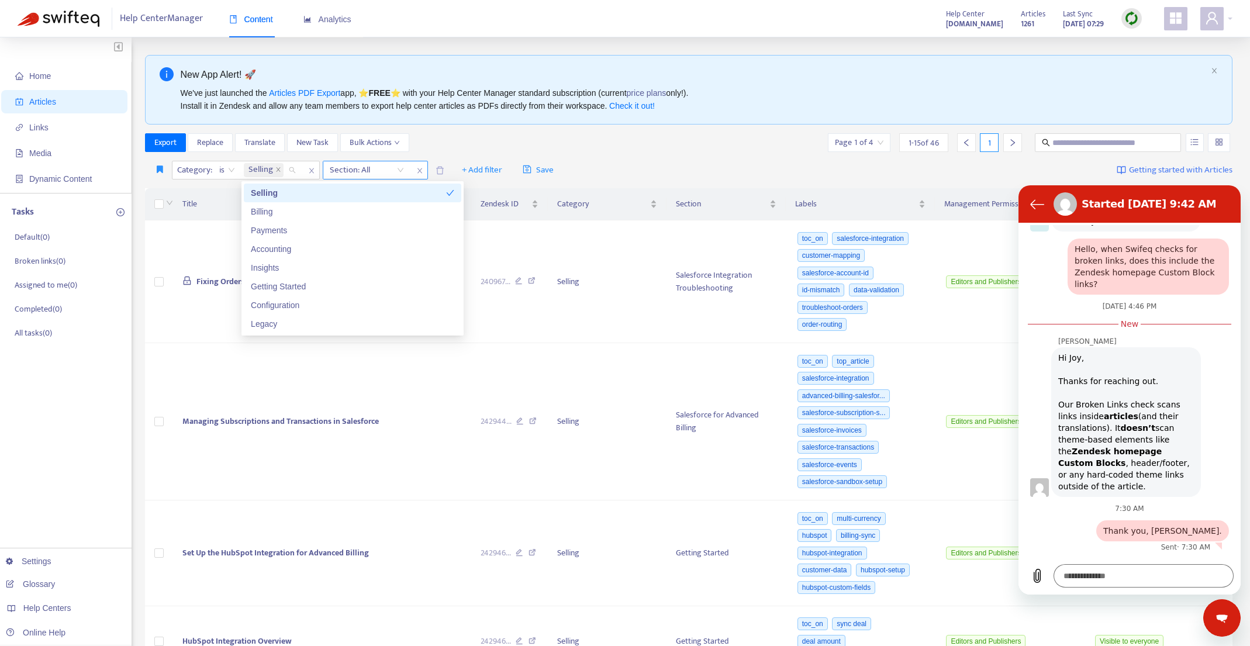 The image size is (1250, 646). I want to click on div: Payments, so click(353, 230).